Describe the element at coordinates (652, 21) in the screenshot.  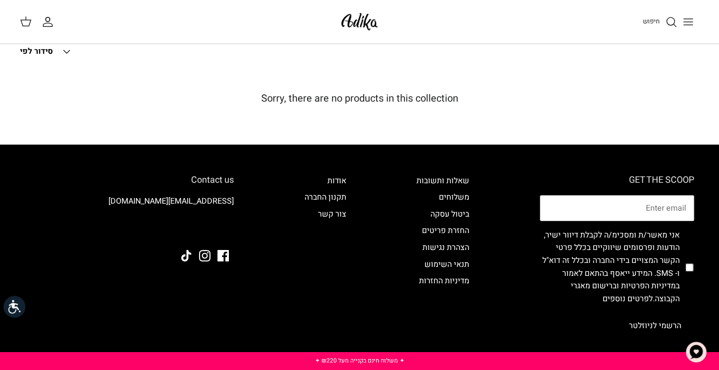
I see `span: חיפוש` at that location.